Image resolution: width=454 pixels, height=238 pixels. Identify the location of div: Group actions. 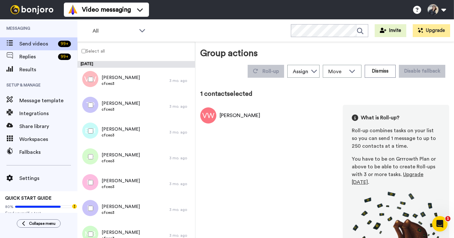
(229, 54).